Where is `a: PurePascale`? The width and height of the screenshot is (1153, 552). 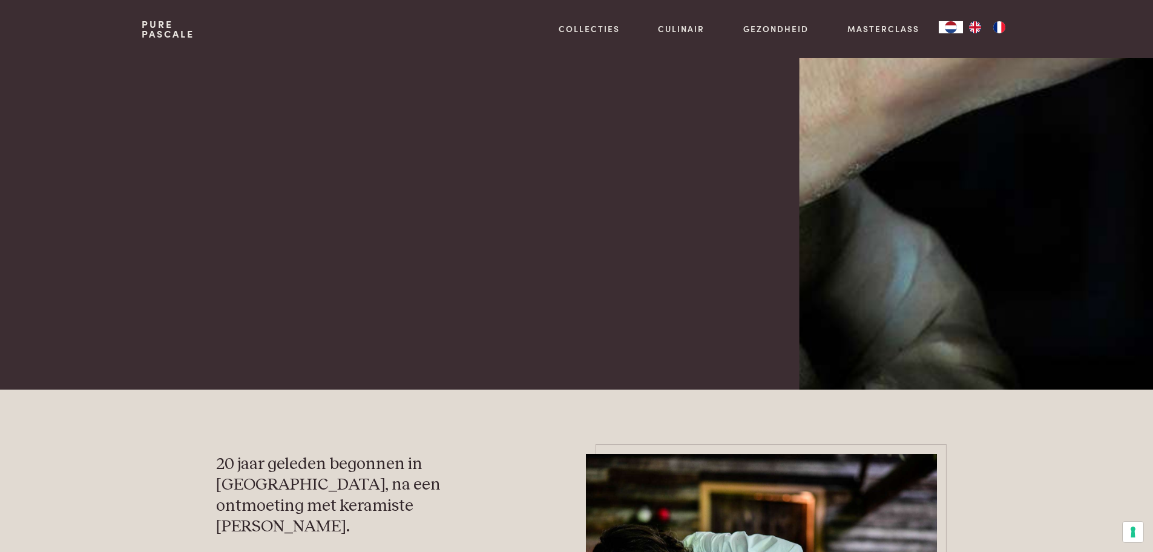 a: PurePascale is located at coordinates (168, 29).